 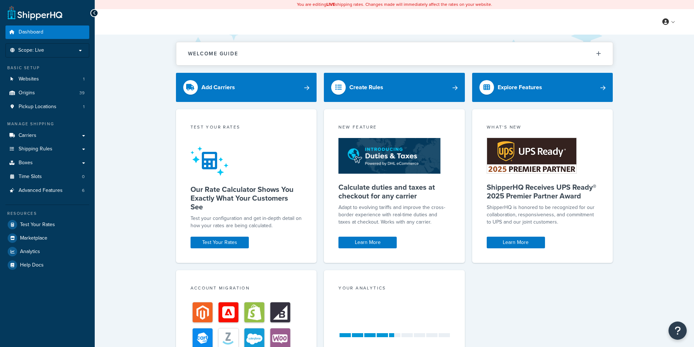 I want to click on li: Advanced Features, so click(x=47, y=190).